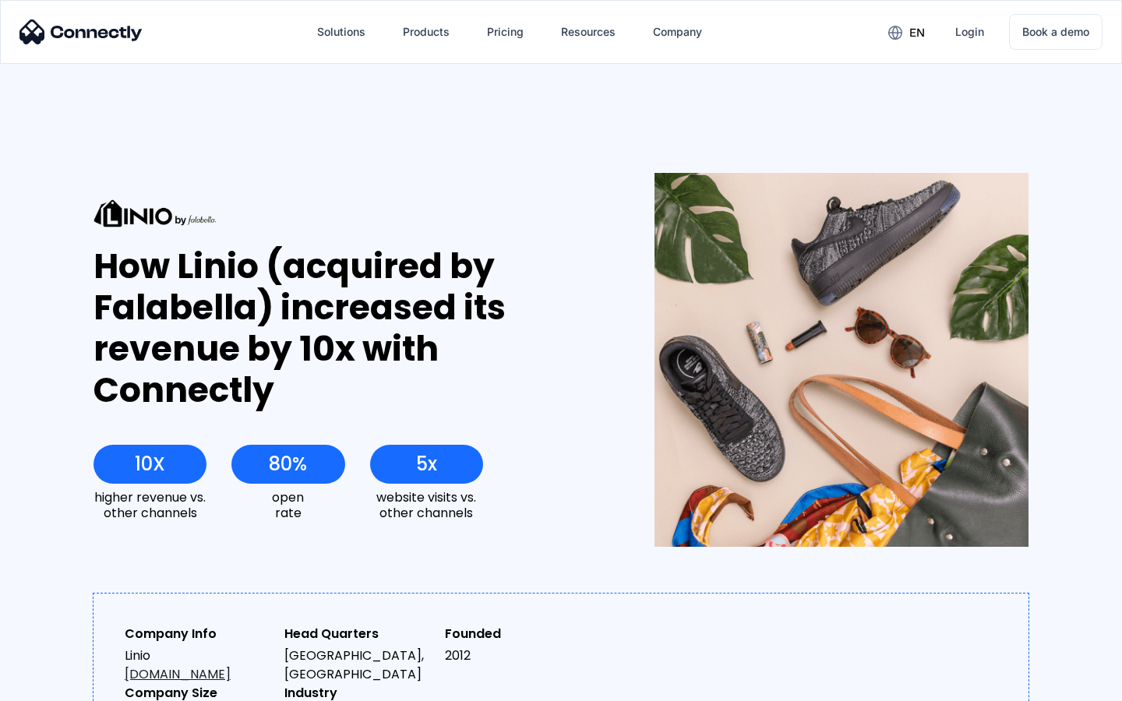 The width and height of the screenshot is (1122, 701). Describe the element at coordinates (426, 505) in the screenshot. I see `div: website visits vs. other channels` at that location.